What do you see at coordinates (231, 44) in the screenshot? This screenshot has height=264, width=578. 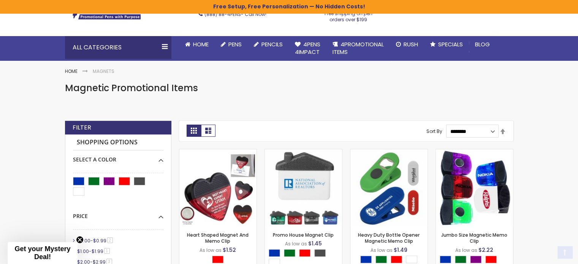 I see `a: Pens` at bounding box center [231, 44].